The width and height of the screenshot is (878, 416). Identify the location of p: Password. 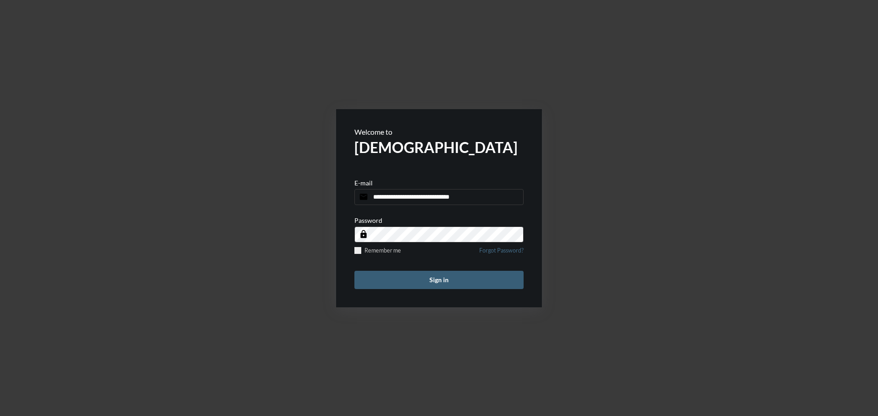
(368, 220).